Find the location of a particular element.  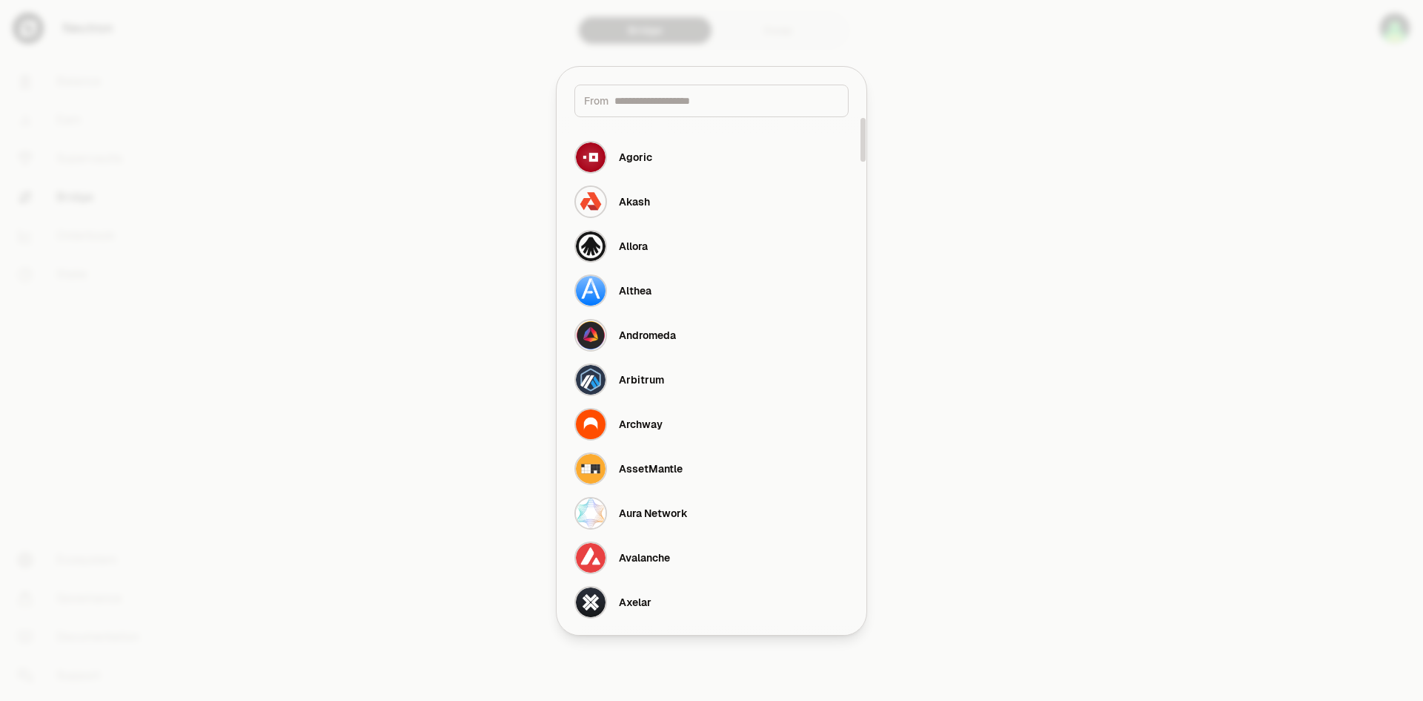

div: Allora is located at coordinates (633, 246).